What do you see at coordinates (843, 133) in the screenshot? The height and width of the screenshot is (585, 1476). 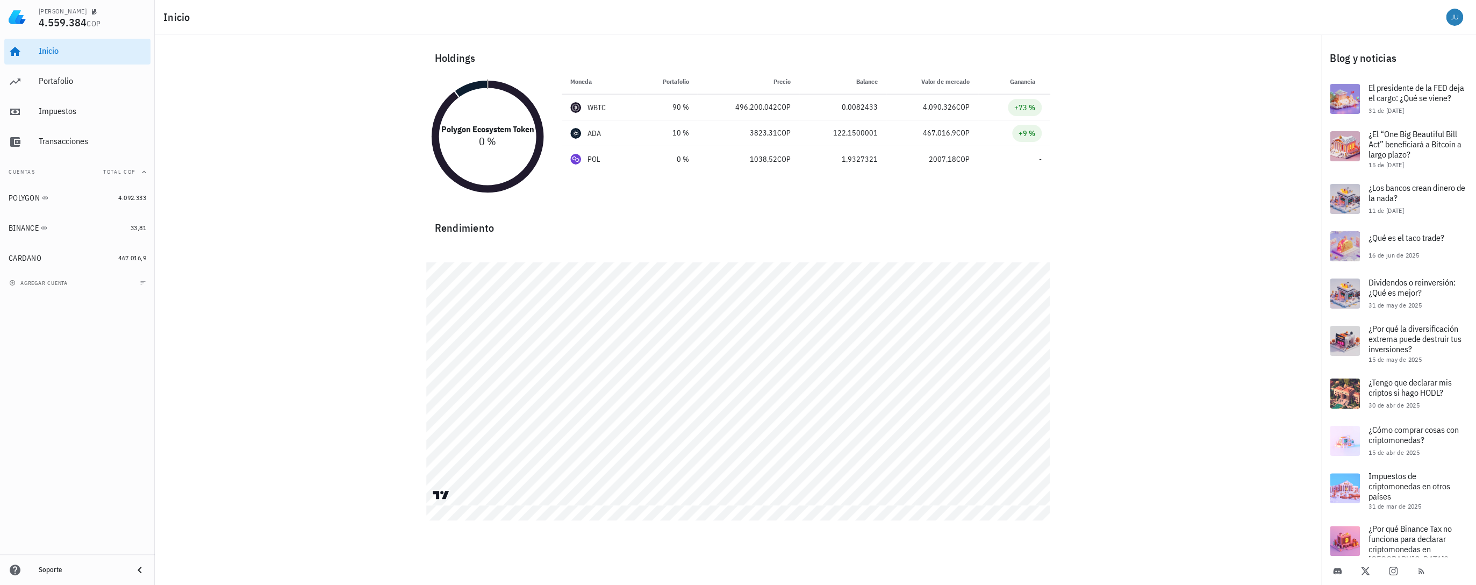 I see `div: 122,1500001` at bounding box center [843, 133].